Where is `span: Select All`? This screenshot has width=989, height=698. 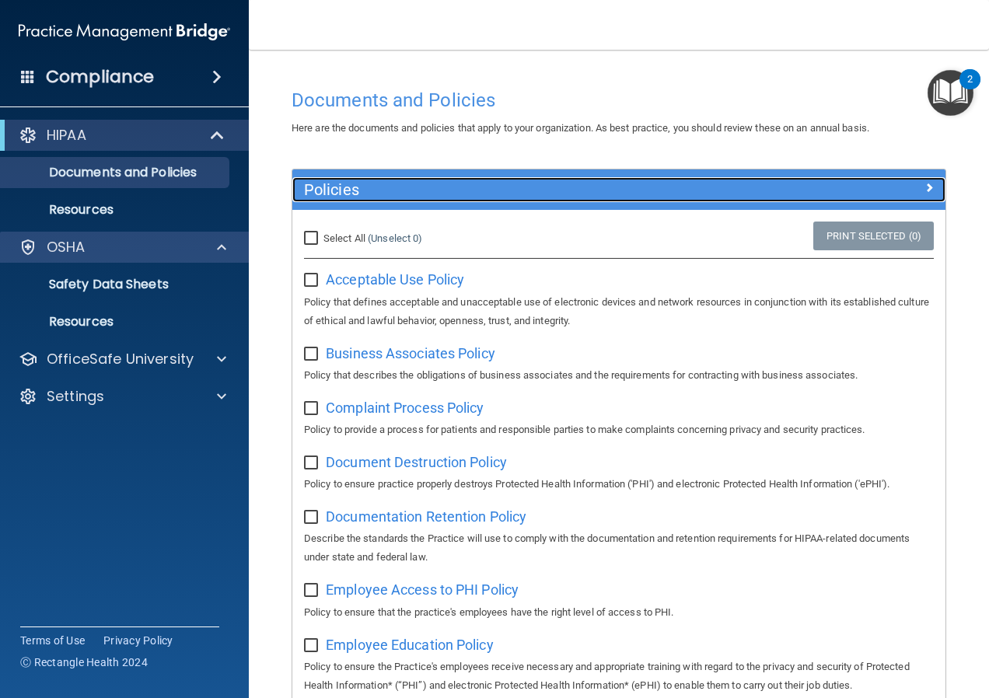
span: Select All is located at coordinates (344, 238).